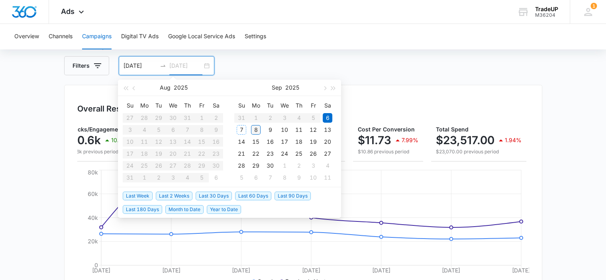 The width and height of the screenshot is (606, 280). What do you see at coordinates (242, 106) in the screenshot?
I see `th: Su` at bounding box center [242, 106].